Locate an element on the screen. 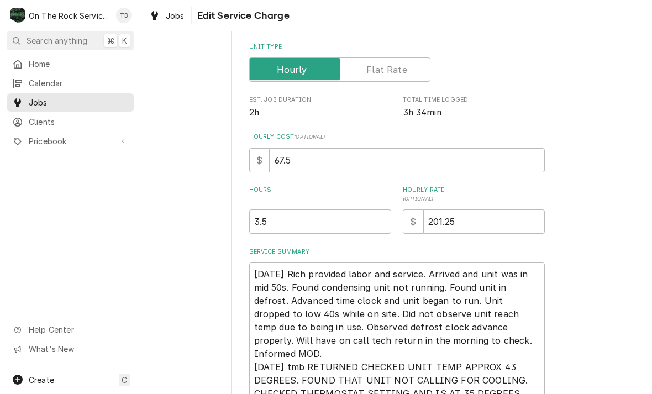 This screenshot has width=652, height=394. div: Hourly Cost is located at coordinates (397, 152).